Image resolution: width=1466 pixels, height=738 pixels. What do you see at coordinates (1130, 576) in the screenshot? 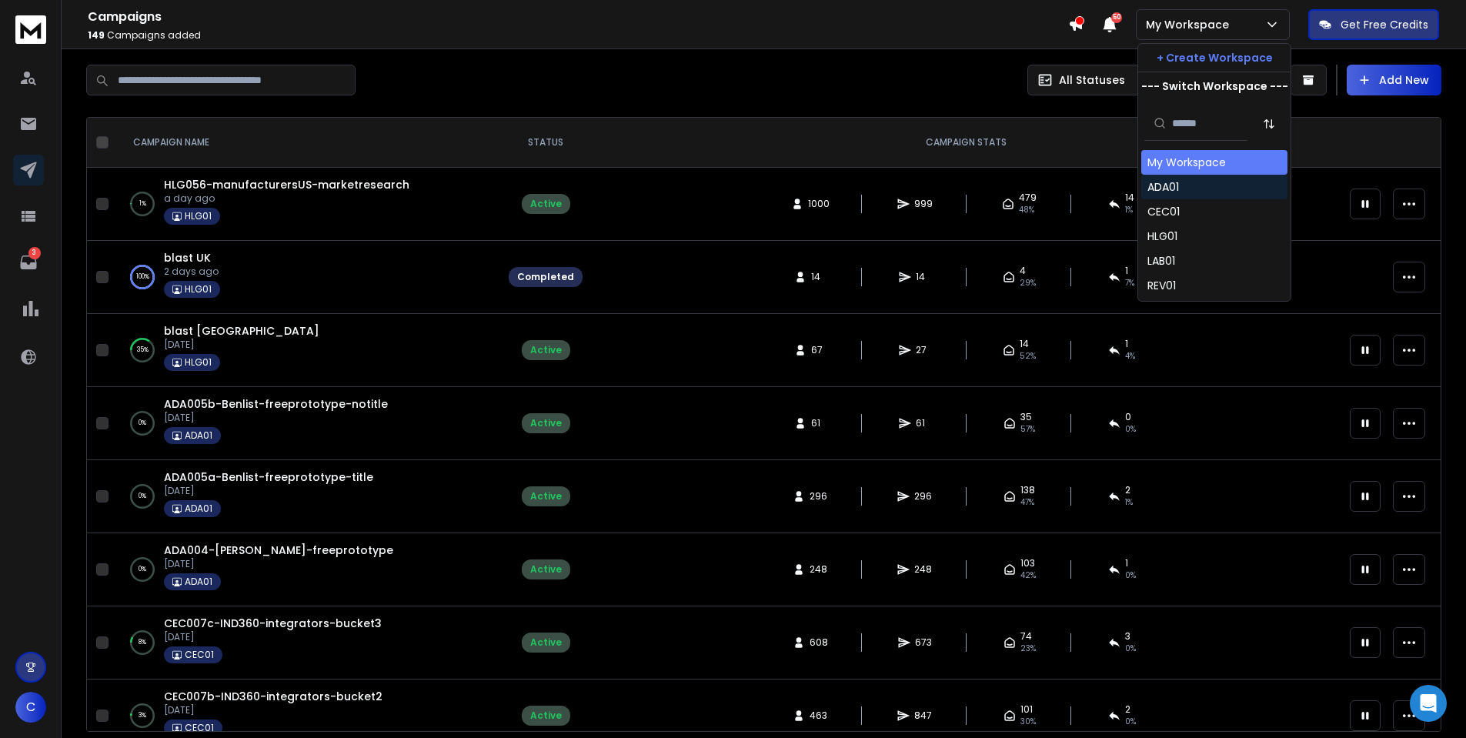
I see `span: 0 %` at bounding box center [1130, 576].